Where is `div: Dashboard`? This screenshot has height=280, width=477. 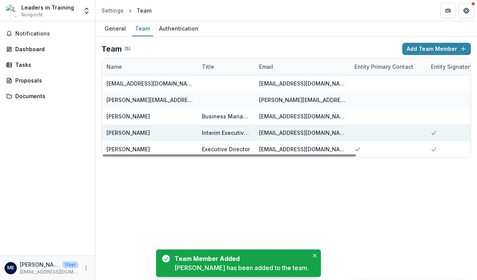
div: Dashboard is located at coordinates (50, 49).